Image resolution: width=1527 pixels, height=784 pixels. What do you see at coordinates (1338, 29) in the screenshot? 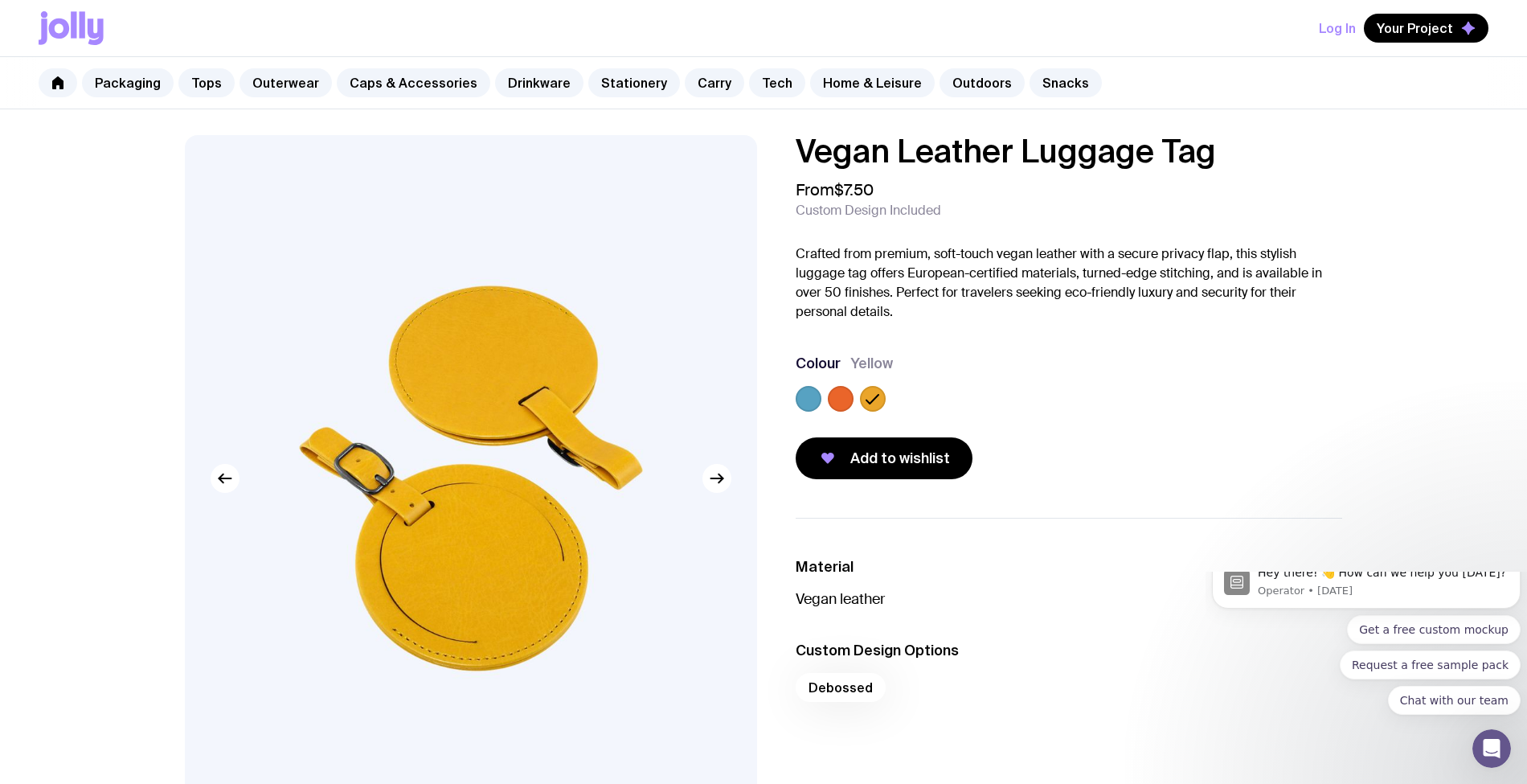
I see `button: Log In` at bounding box center [1338, 29].